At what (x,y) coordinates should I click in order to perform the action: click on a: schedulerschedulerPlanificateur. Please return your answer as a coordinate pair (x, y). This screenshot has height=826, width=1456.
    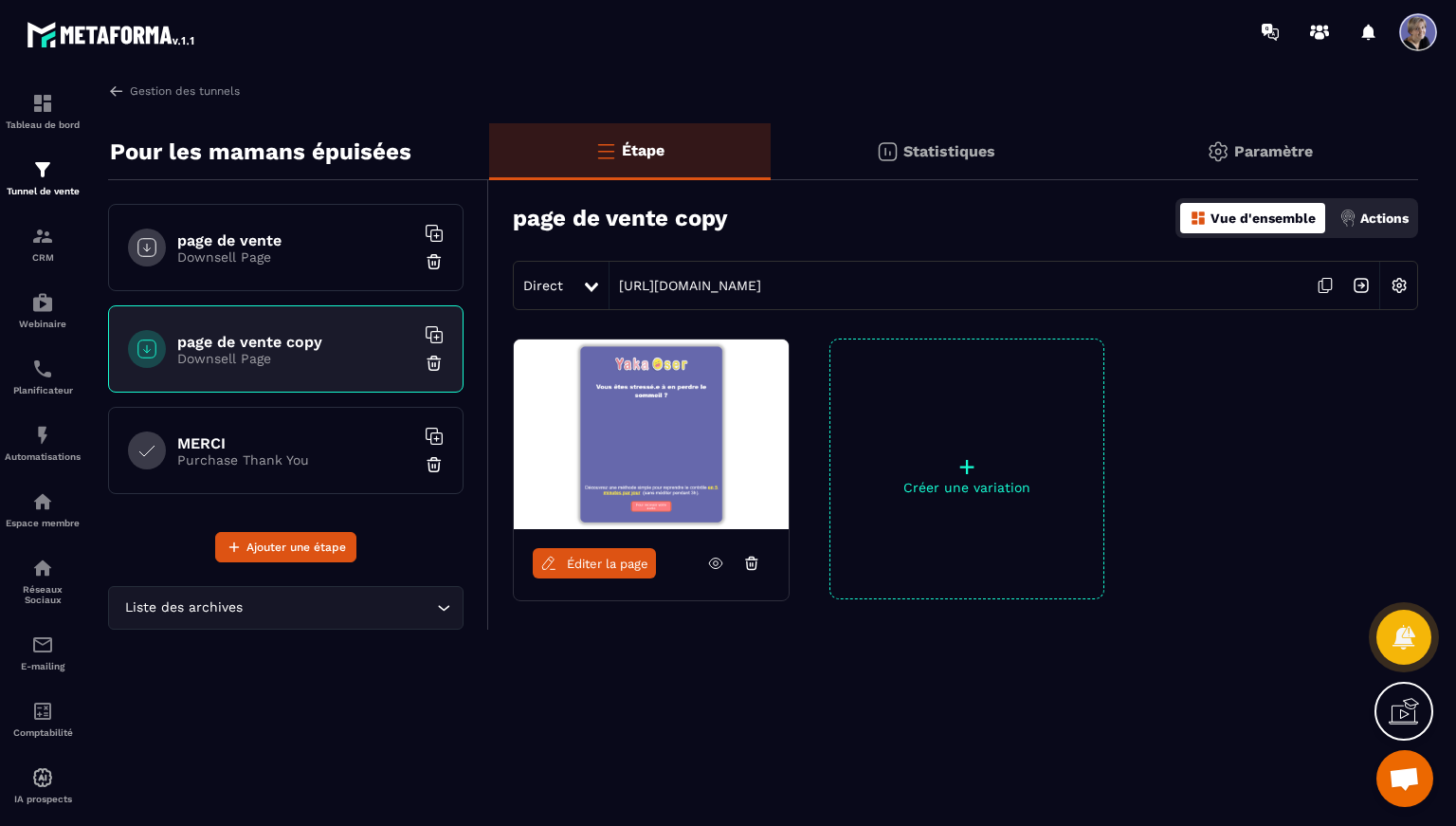
    Looking at the image, I should click on (43, 376).